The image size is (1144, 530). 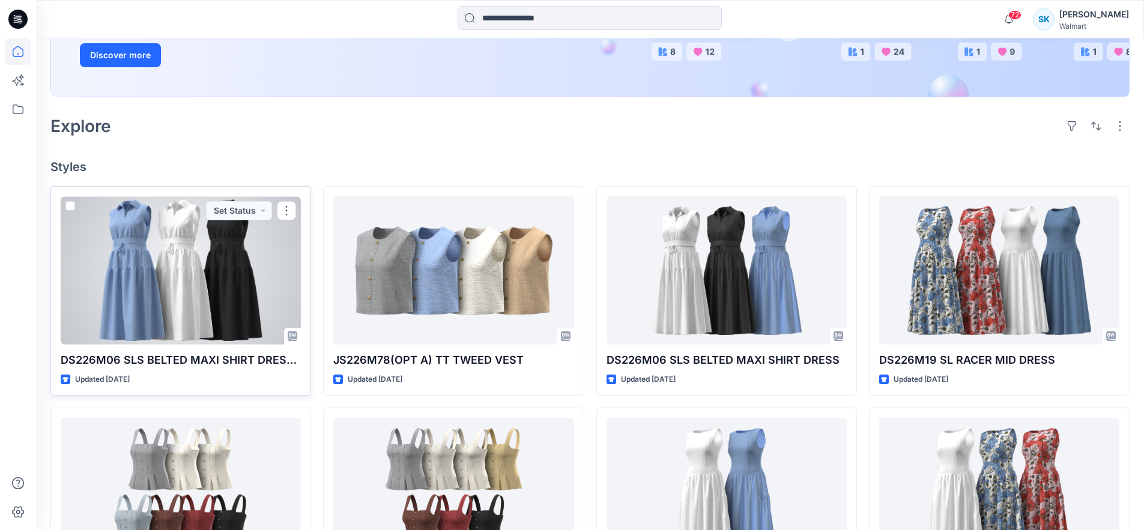 I want to click on a: DS226M06 SLS BELTED MAXI SHIRT DRESS, so click(x=727, y=270).